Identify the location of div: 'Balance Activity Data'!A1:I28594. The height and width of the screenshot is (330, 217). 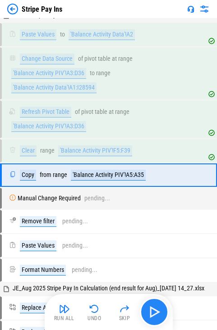
(54, 88).